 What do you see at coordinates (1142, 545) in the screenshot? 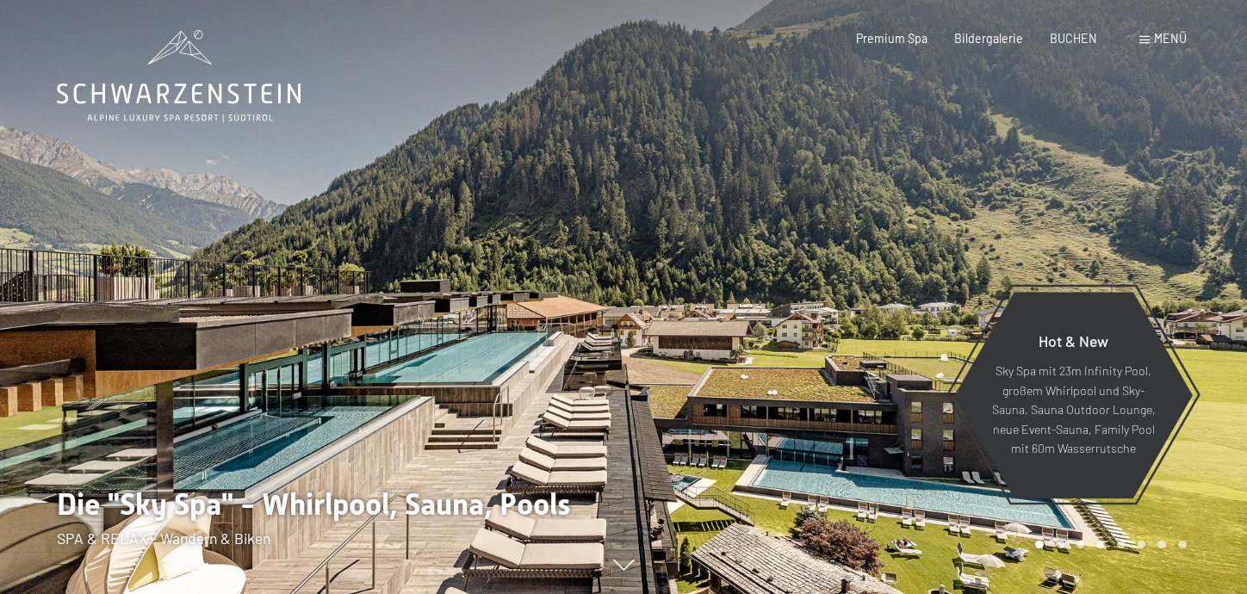
I see `div: Carousel Page 6` at bounding box center [1142, 545].